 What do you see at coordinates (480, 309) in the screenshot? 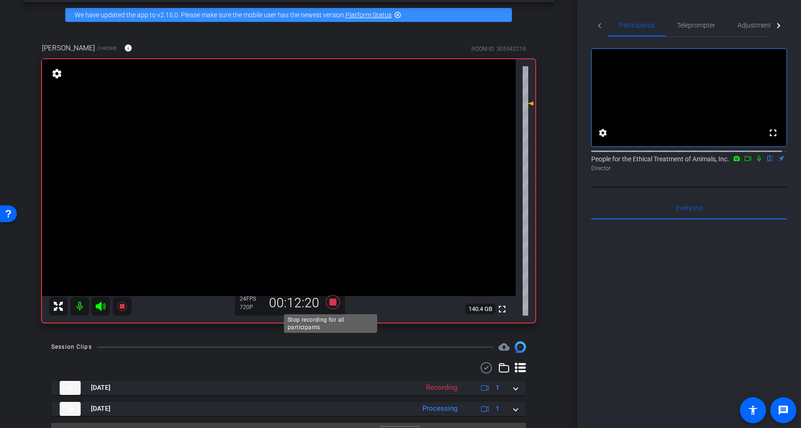
I see `span: 140.4 GB` at bounding box center [480, 309].